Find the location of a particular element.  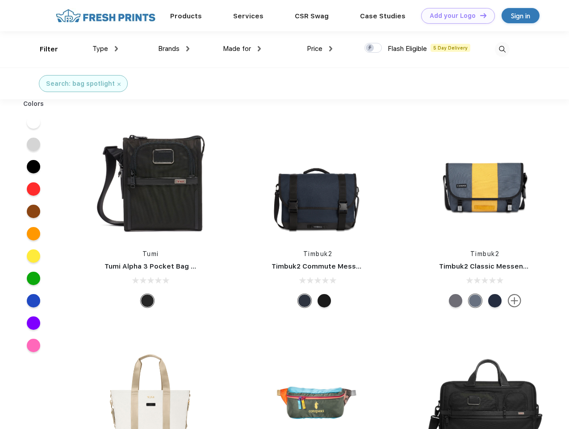

a: Timbuk2 Classic Messenger Bag is located at coordinates (495, 266).